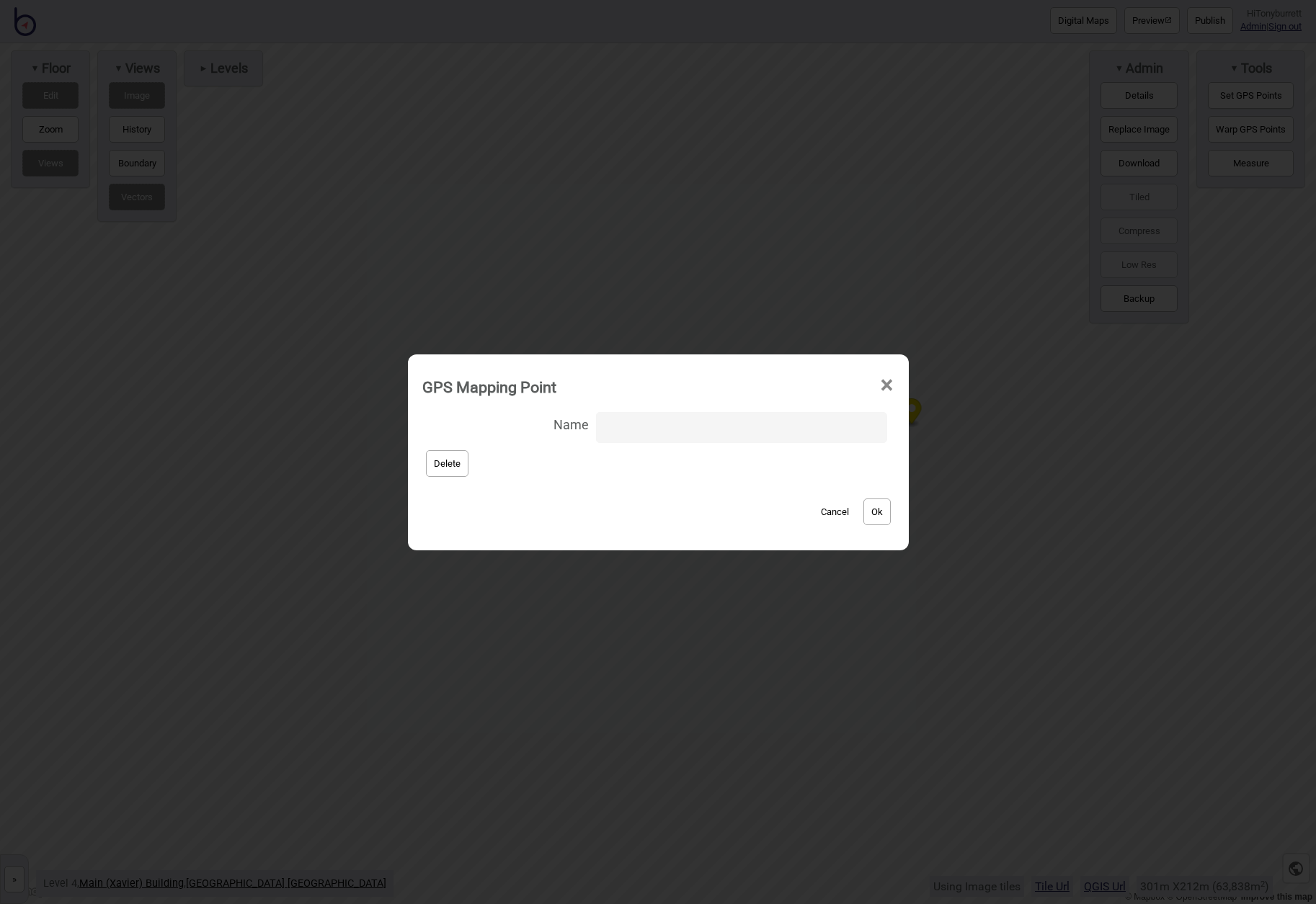 The image size is (1316, 904). Describe the element at coordinates (447, 463) in the screenshot. I see `button: Delete` at that location.